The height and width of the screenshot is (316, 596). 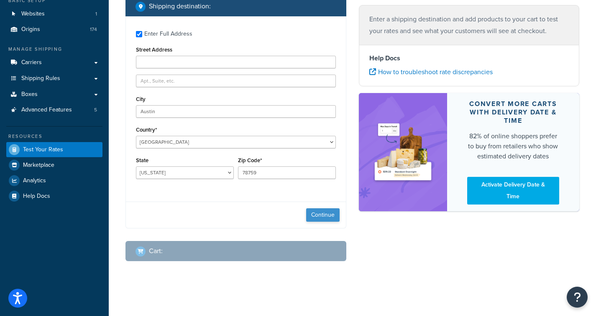 What do you see at coordinates (54, 29) in the screenshot?
I see `a: Origins174` at bounding box center [54, 29].